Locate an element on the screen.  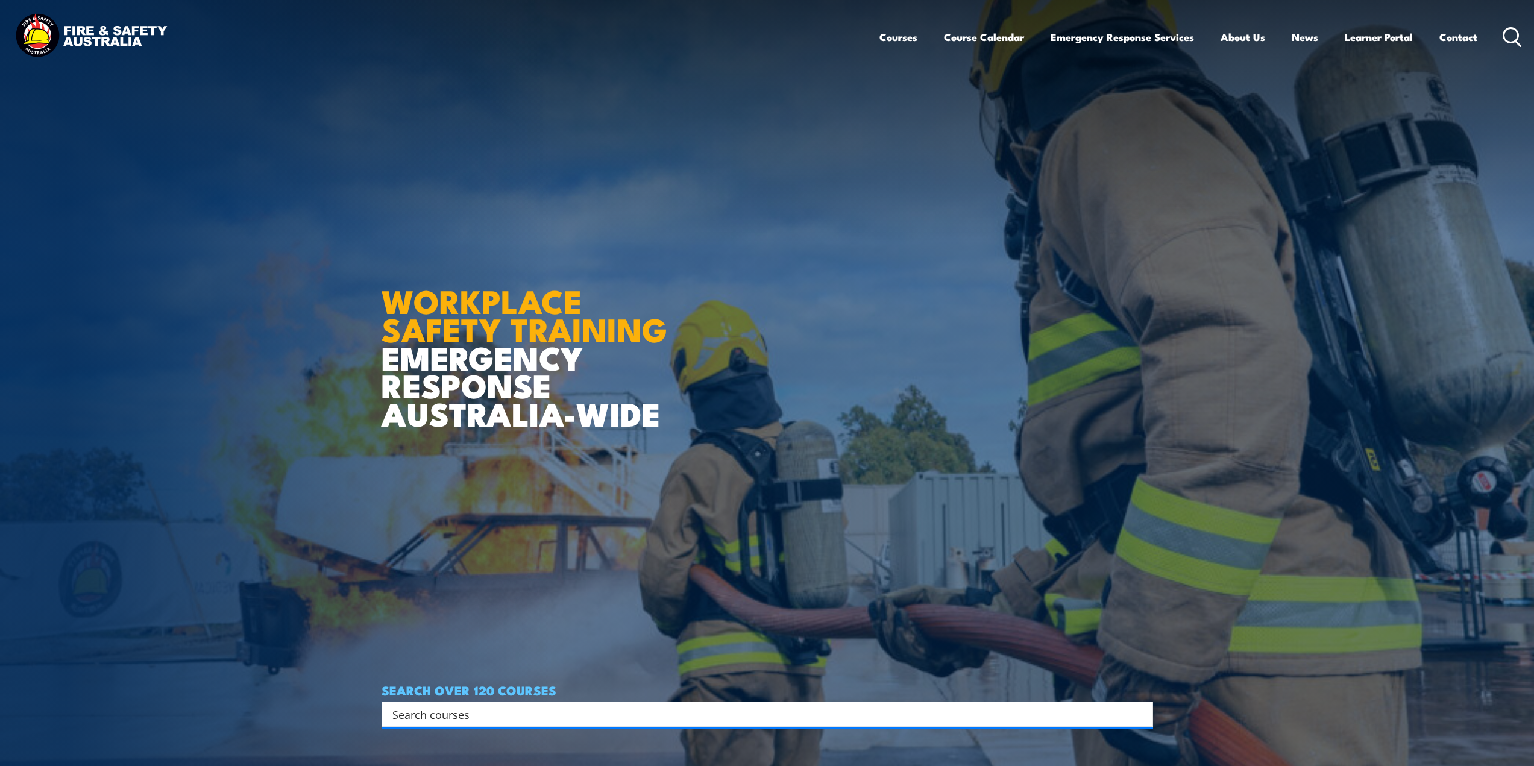
a: Courses is located at coordinates (898, 37).